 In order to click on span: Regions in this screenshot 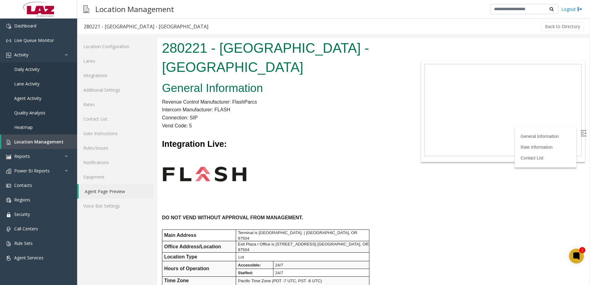, I will do `click(22, 200)`.